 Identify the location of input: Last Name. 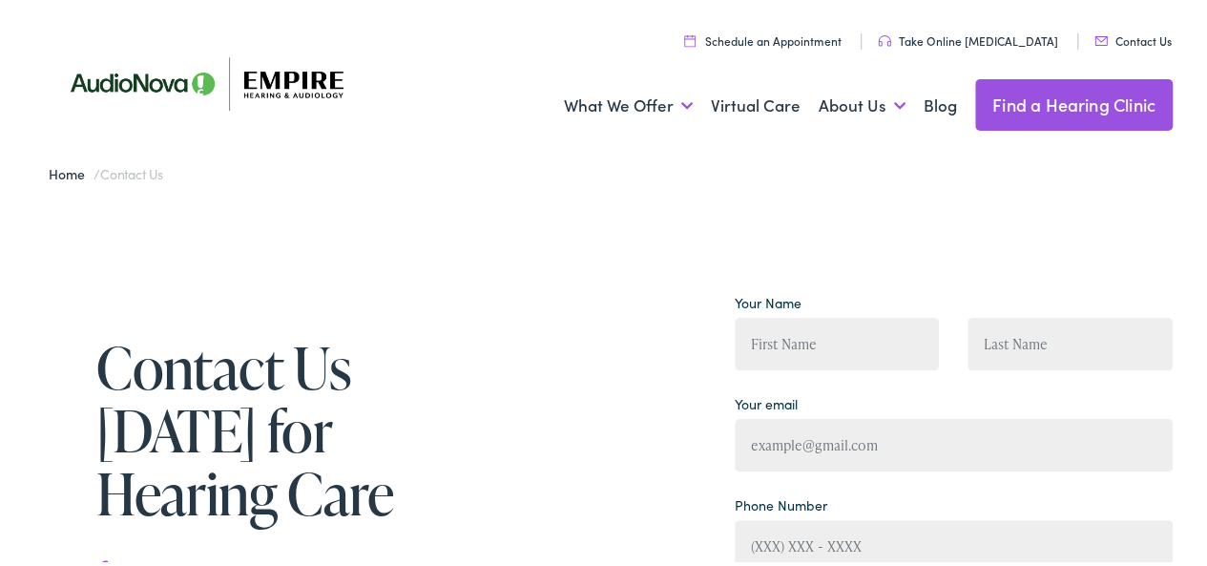
(1070, 341).